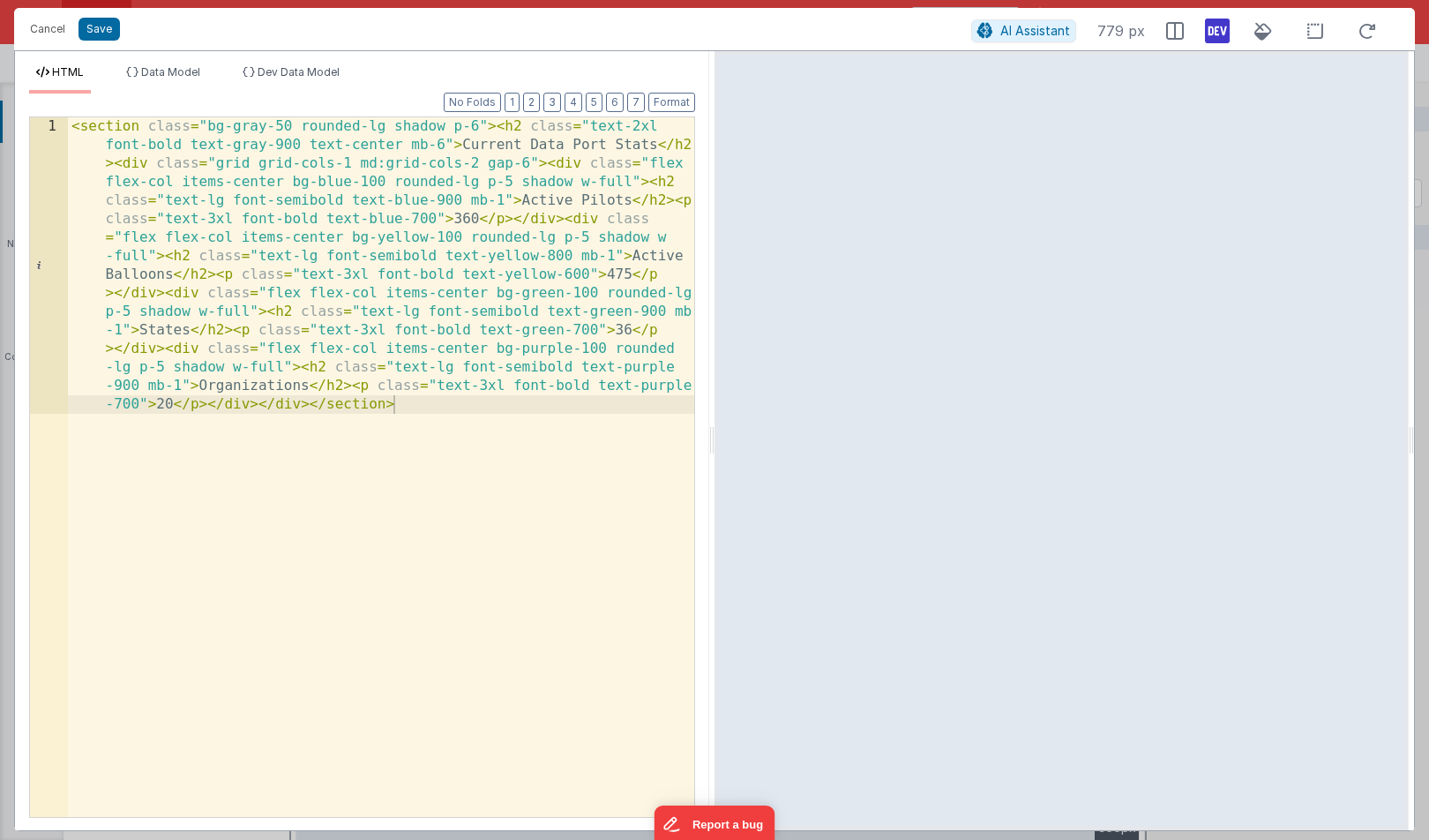 This screenshot has width=1429, height=840. I want to click on div: 1, so click(49, 266).